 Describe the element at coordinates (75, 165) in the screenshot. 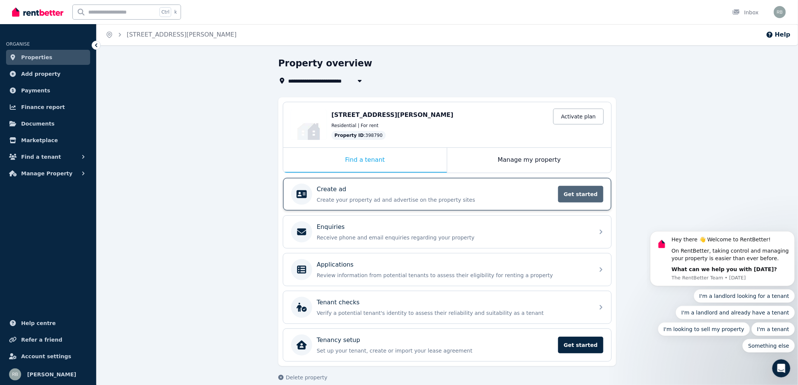

I see `div: Quick reply options` at that location.